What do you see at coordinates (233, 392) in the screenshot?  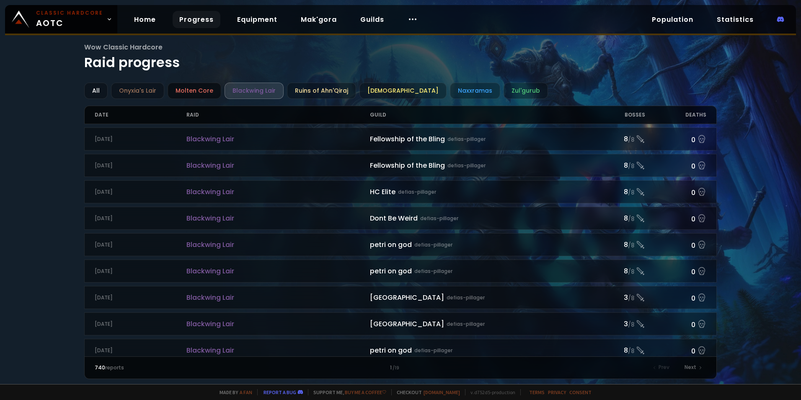 I see `span: Made by` at bounding box center [233, 392].